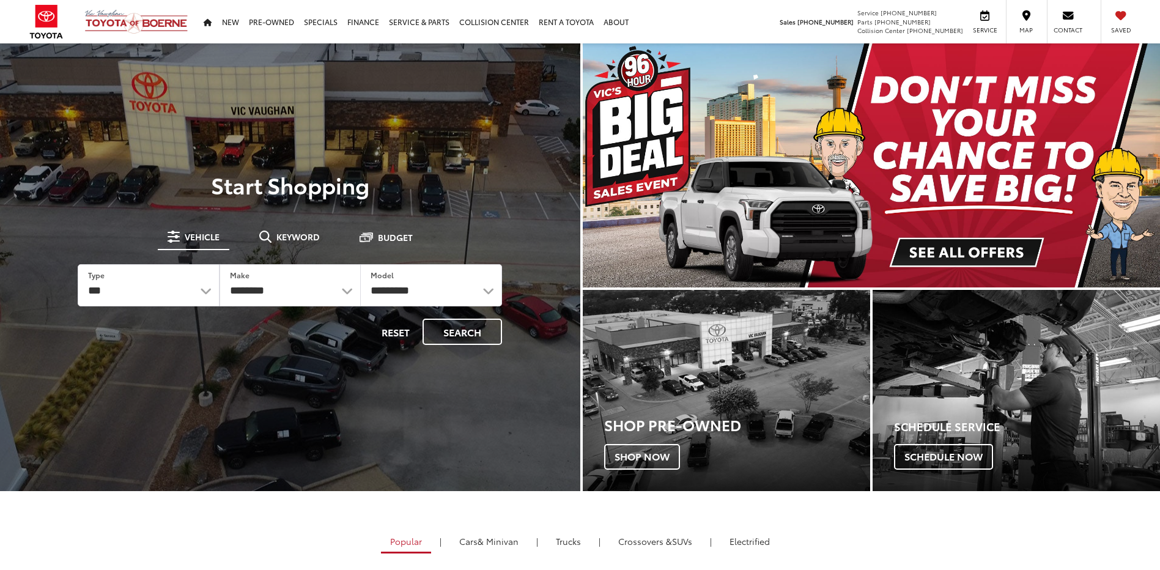 This screenshot has height=570, width=1160. Describe the element at coordinates (240, 274) in the screenshot. I see `label: Make` at that location.